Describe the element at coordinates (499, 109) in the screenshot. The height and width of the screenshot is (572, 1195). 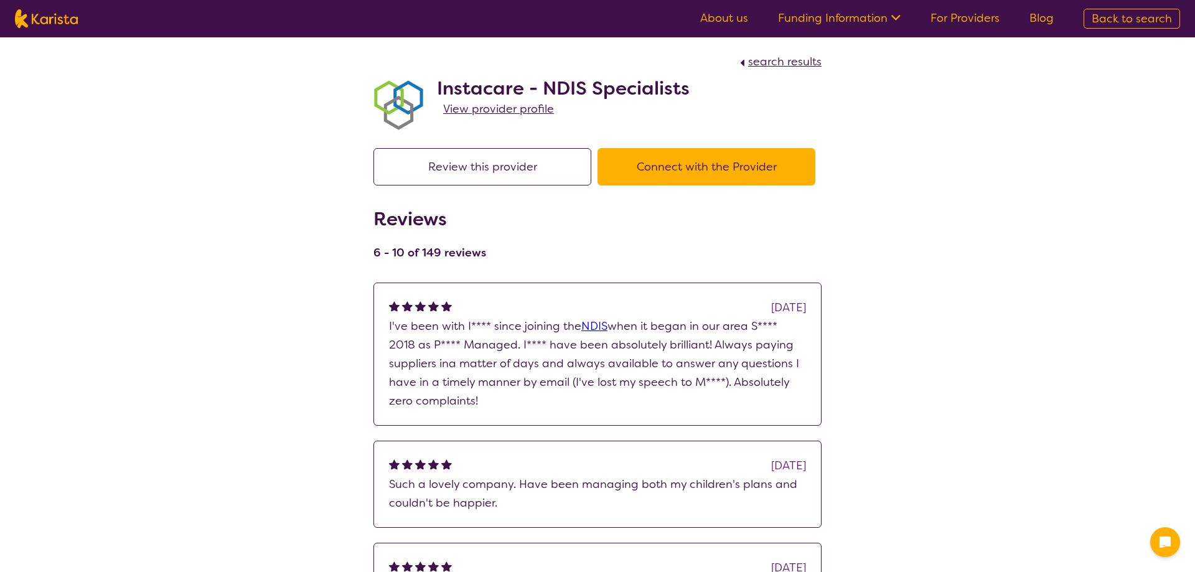
I see `a: View provider profile` at that location.